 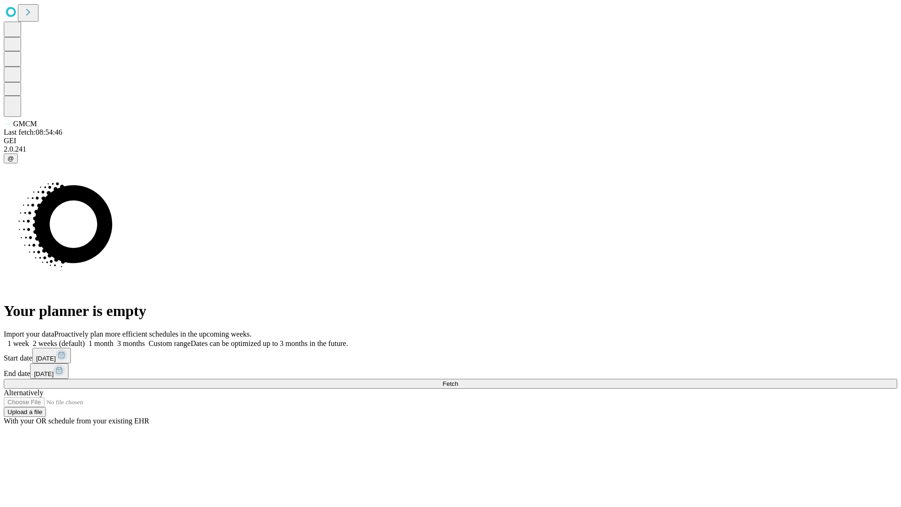 What do you see at coordinates (25, 123) in the screenshot?
I see `span: GMCM` at bounding box center [25, 123].